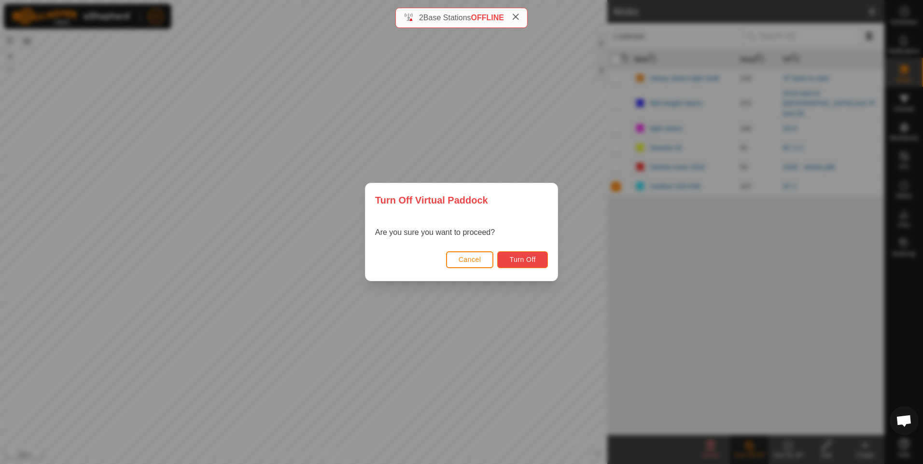  I want to click on a: Open chat, so click(904, 421).